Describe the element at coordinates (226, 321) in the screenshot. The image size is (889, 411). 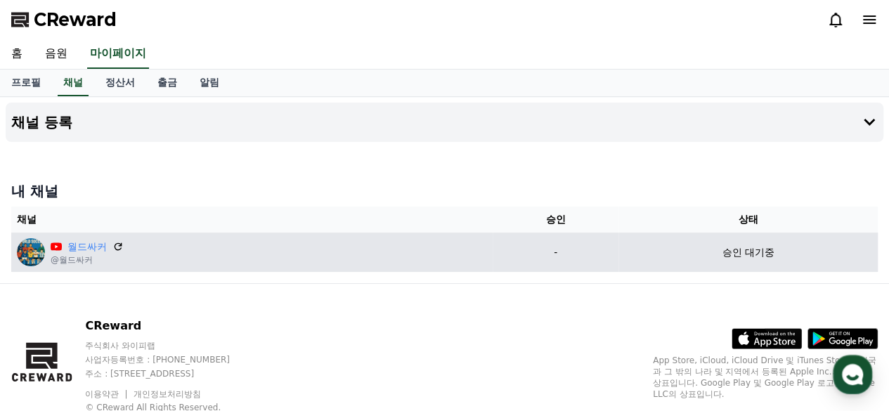
I see `span: 설정` at that location.